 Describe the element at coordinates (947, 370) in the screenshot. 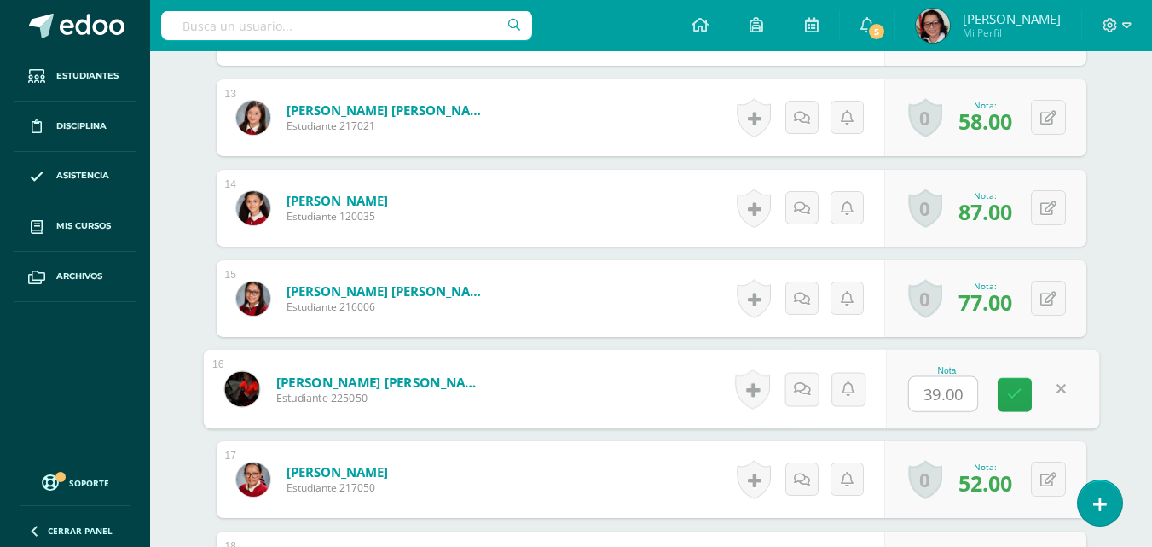

I see `div: Nota` at that location.